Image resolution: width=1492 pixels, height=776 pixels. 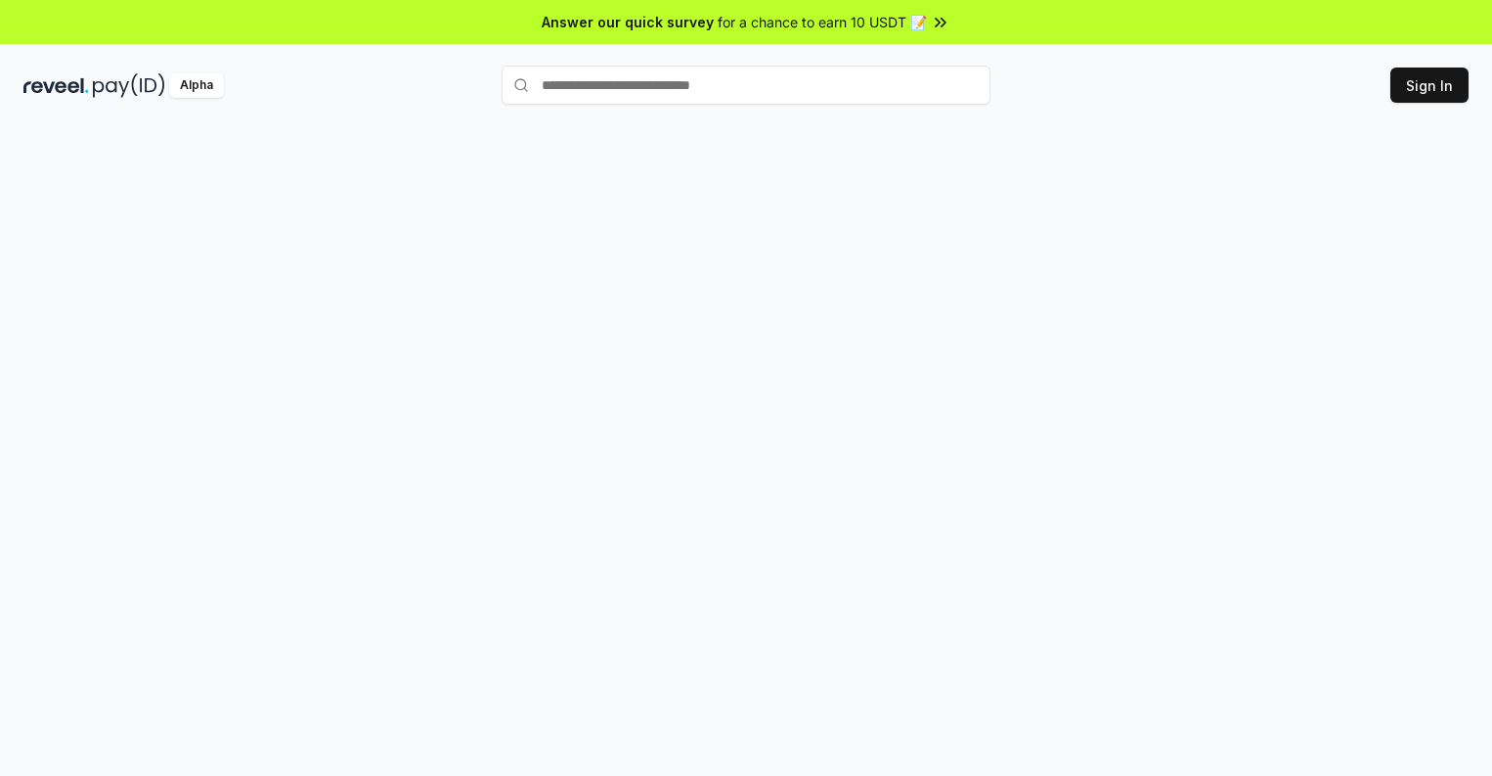 I want to click on img: pay_id, so click(x=129, y=85).